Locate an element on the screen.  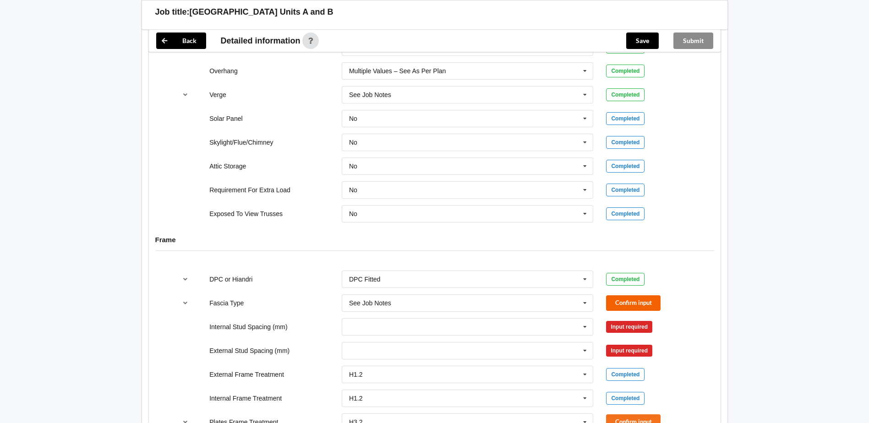
label: Requirement For Extra Load is located at coordinates (250, 190).